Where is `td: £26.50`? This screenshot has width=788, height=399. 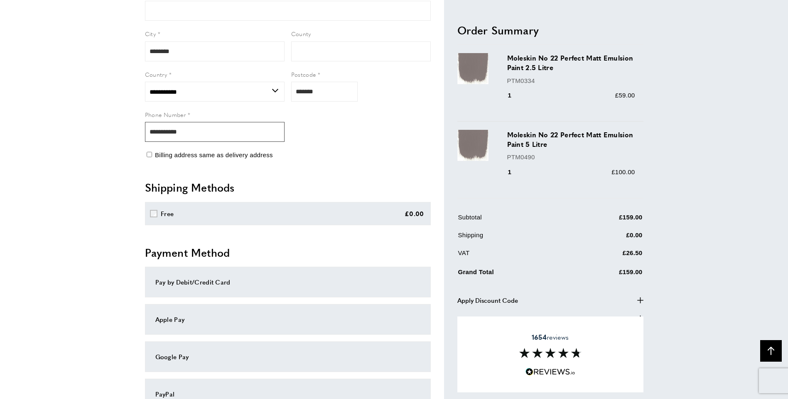 td: £26.50 is located at coordinates (606, 256).